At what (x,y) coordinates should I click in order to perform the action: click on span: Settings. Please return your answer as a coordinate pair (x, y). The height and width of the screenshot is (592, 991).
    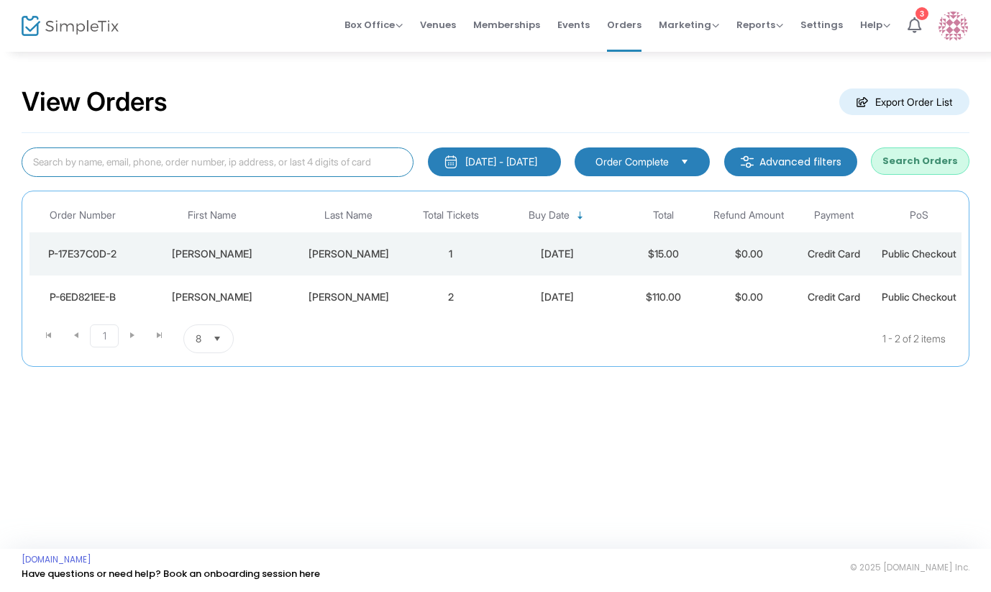
    Looking at the image, I should click on (822, 24).